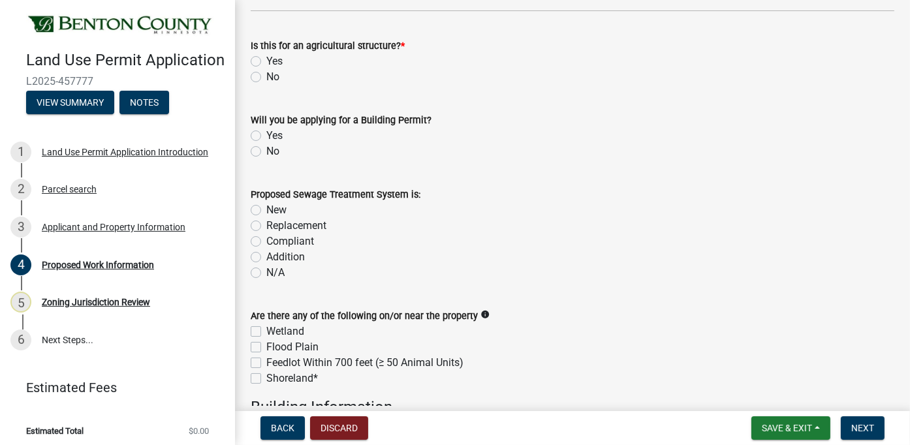 The height and width of the screenshot is (445, 910). What do you see at coordinates (276, 273) in the screenshot?
I see `label: N/A` at bounding box center [276, 273].